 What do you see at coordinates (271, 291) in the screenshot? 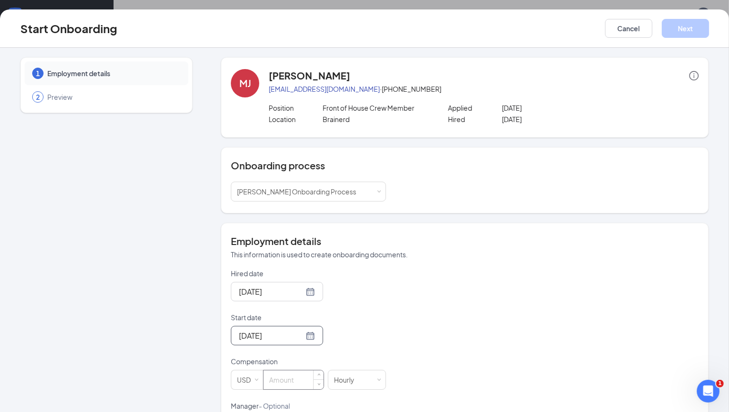
I see `input: Oct 15, 2025` at bounding box center [271, 291].